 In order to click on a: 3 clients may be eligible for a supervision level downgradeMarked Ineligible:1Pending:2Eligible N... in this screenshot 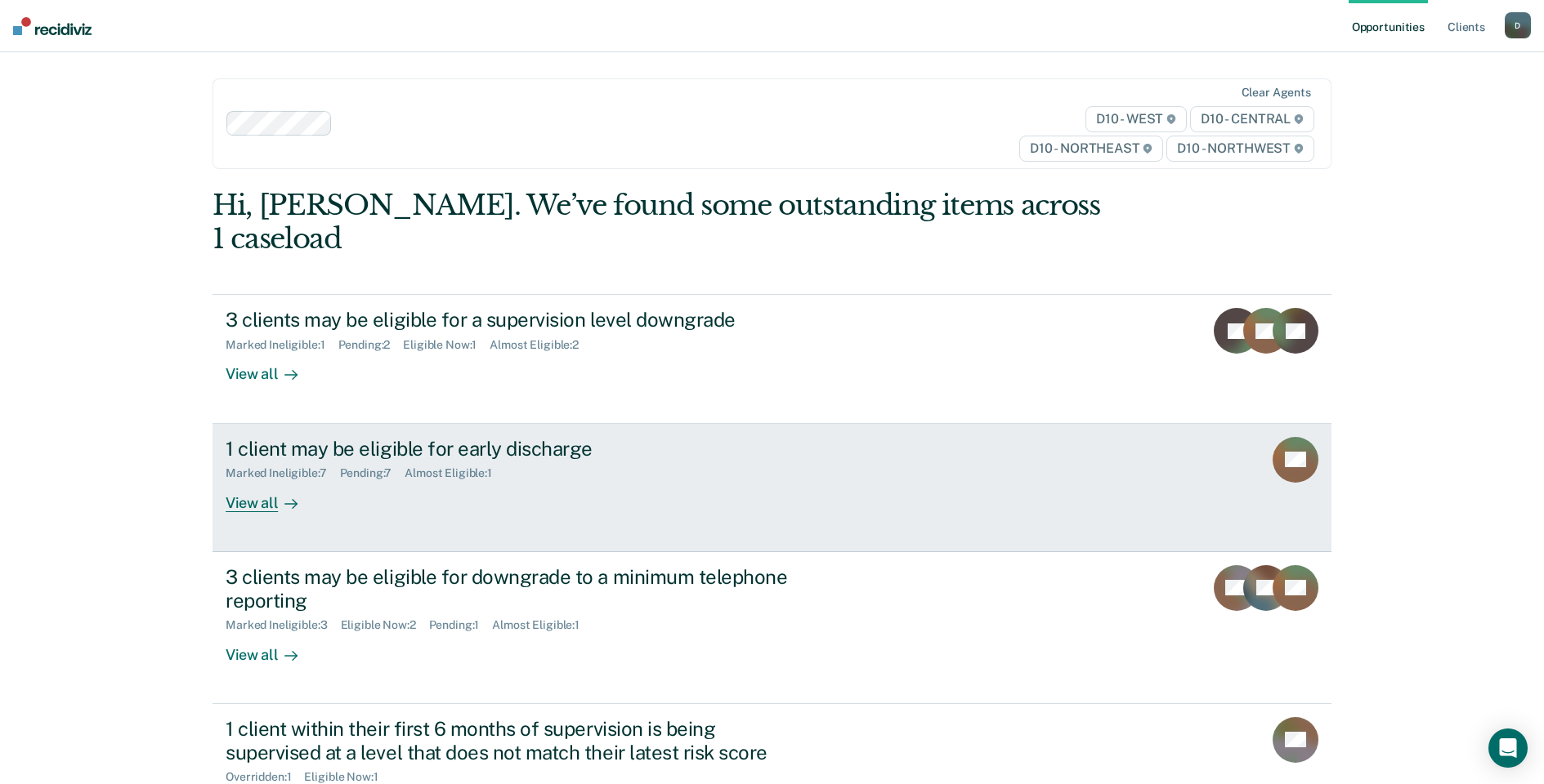, I will do `click(772, 359)`.